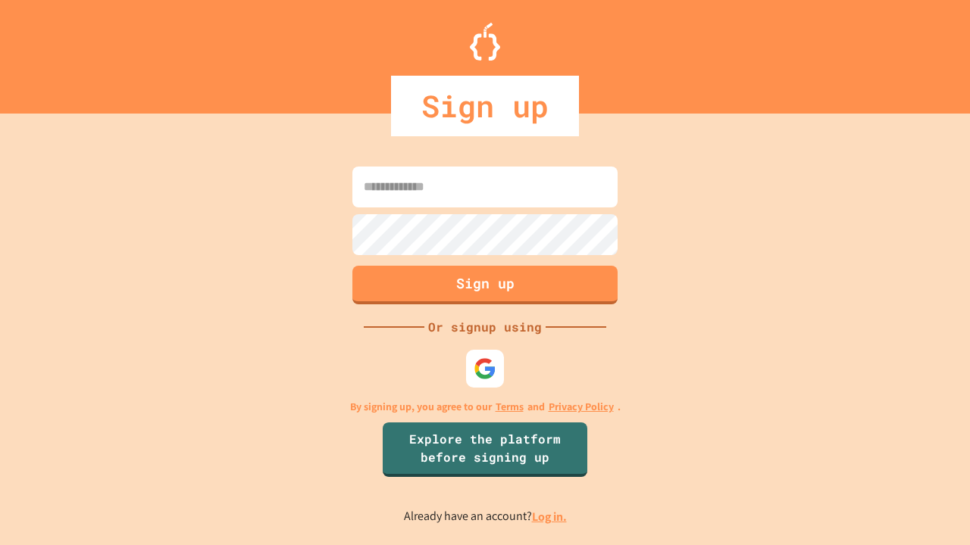 The image size is (970, 545). Describe the element at coordinates (549, 517) in the screenshot. I see `a: Log in.` at that location.